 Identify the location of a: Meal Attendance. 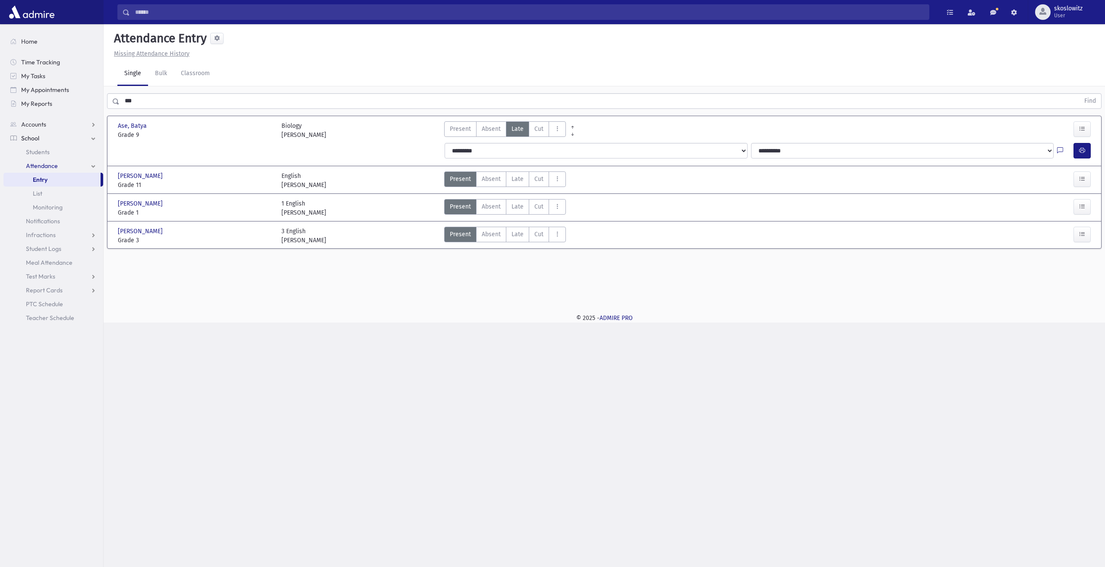
(53, 263).